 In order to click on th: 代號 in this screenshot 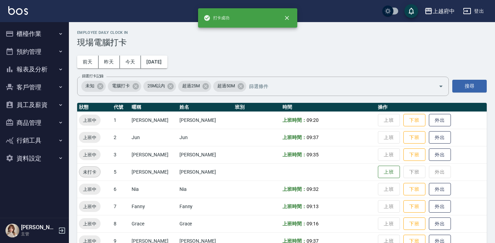, I will do `click(121, 107)`.